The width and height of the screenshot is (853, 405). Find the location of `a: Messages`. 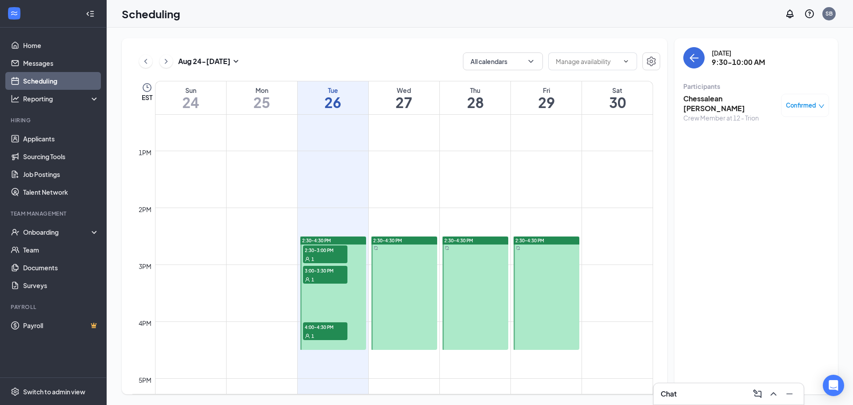

a: Messages is located at coordinates (61, 63).